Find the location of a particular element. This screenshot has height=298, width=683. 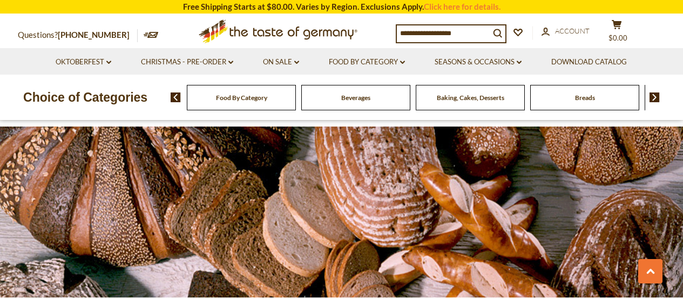

button: $0.00 is located at coordinates (617, 33).